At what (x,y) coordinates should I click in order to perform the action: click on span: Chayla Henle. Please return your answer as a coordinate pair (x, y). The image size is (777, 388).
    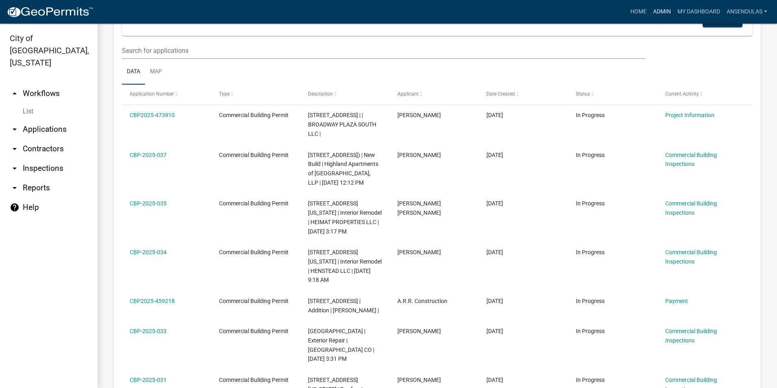
    Looking at the image, I should click on (419, 252).